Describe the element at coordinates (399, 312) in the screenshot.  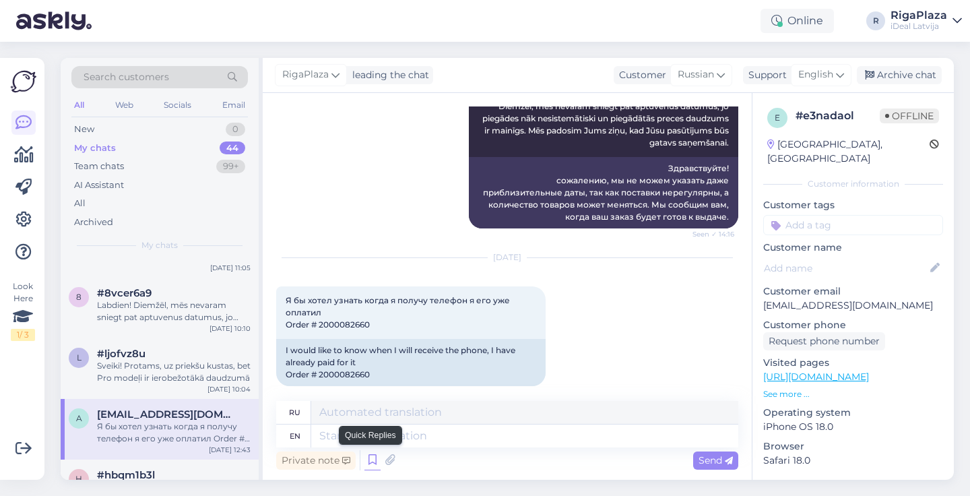
I see `span: Я бы хотел узнать когда я получу телефон я его уже оплатил Order # 2000082660` at that location.